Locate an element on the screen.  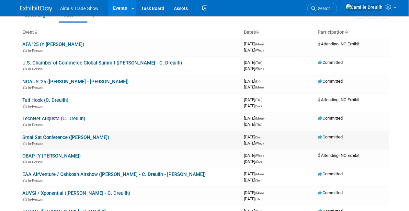
th: Dates is located at coordinates (278, 32).